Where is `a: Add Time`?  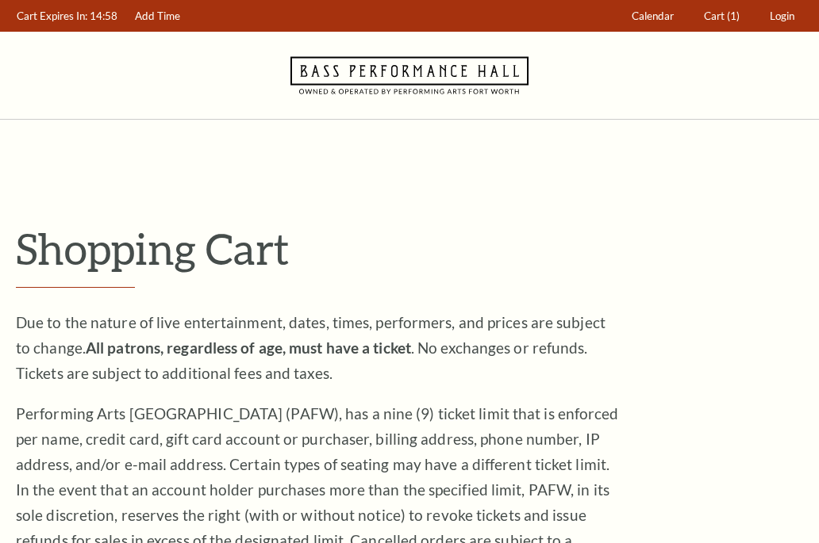 a: Add Time is located at coordinates (158, 16).